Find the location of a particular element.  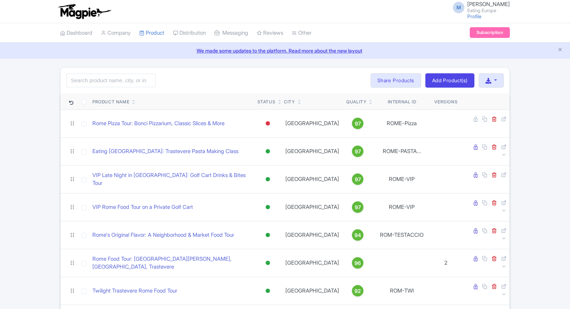

a: VIP Rome Food Tour on a Private Golf Cart is located at coordinates (142, 207).